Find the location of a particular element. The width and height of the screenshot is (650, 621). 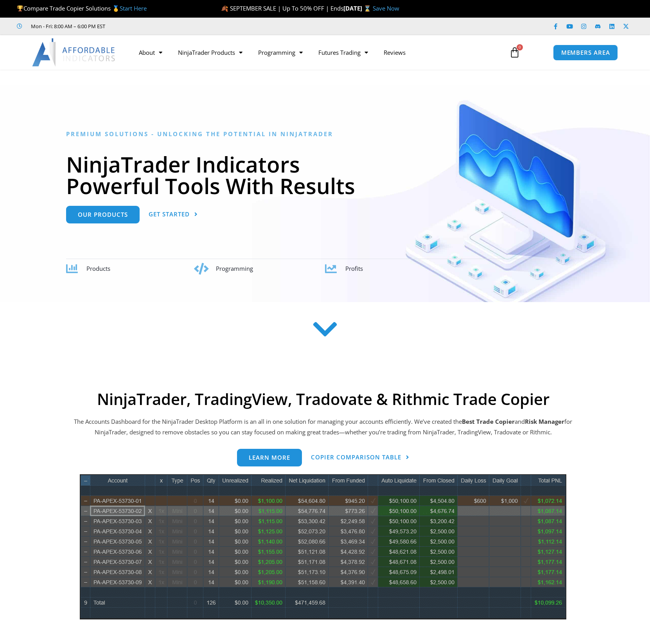

span: Profits is located at coordinates (354, 268).